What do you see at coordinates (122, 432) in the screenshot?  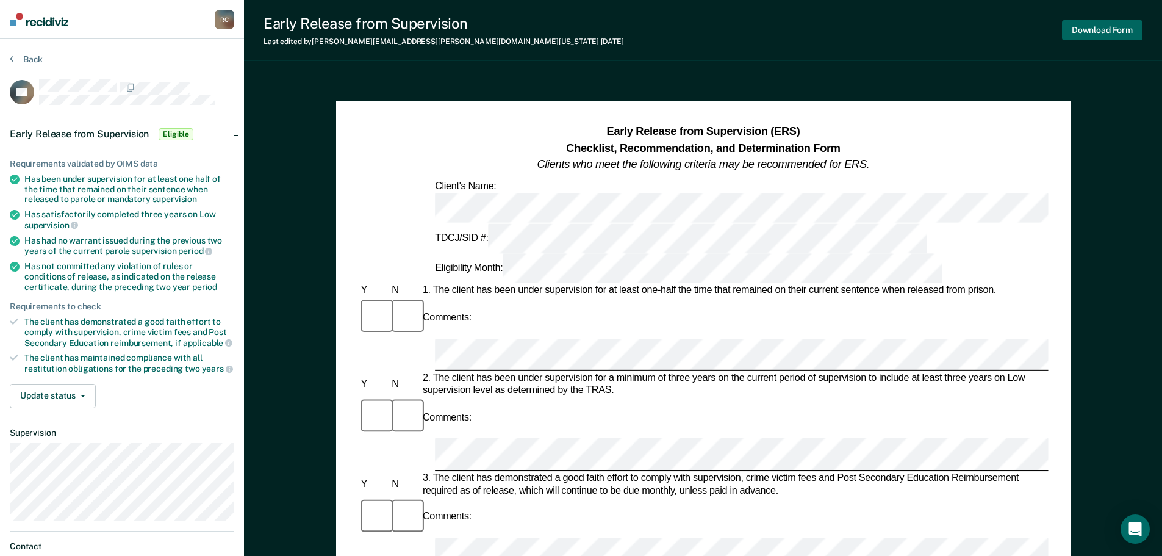 I see `dt: Supervision` at bounding box center [122, 432].